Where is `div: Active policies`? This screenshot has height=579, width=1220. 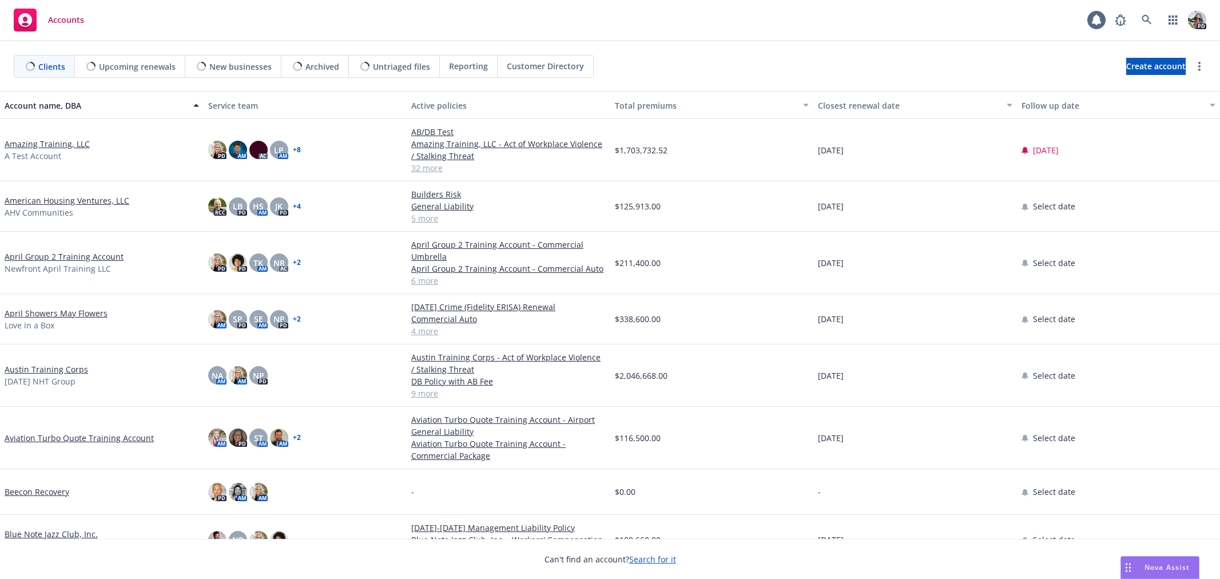 div: Active policies is located at coordinates (508, 105).